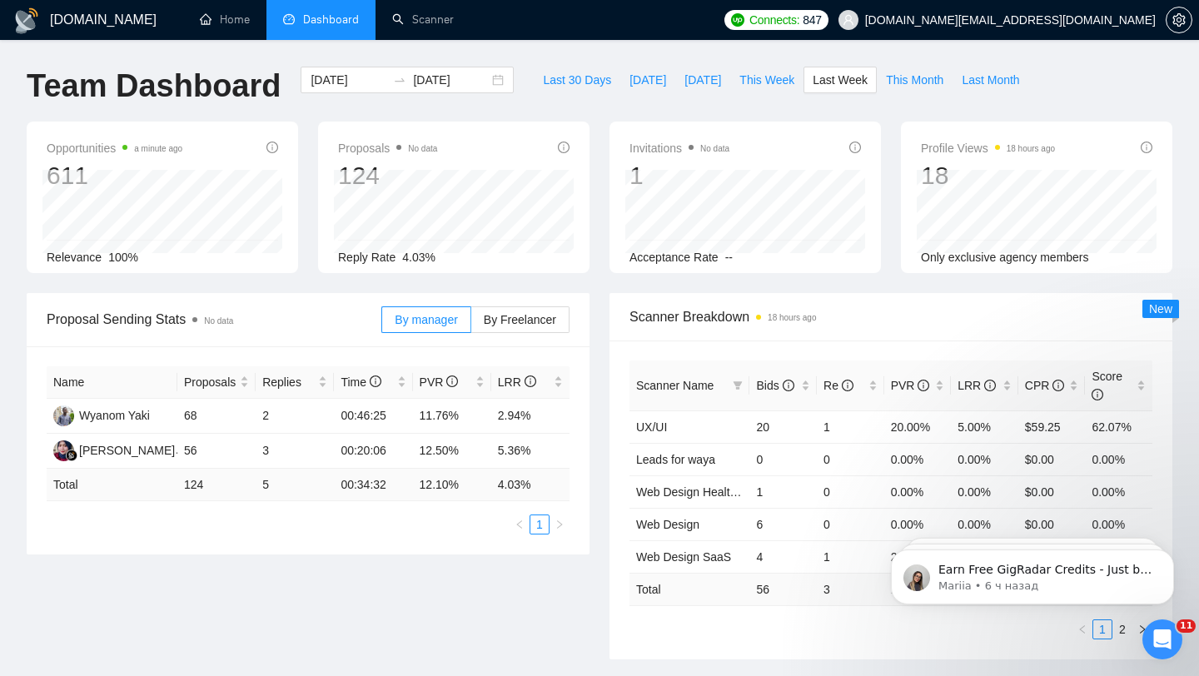  Describe the element at coordinates (675, 460) in the screenshot. I see `a: Leads for waya` at that location.